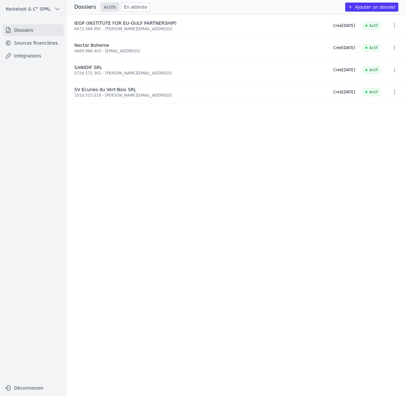 The image size is (406, 396). Describe the element at coordinates (88, 67) in the screenshot. I see `span: SANIDIF SRL` at that location.